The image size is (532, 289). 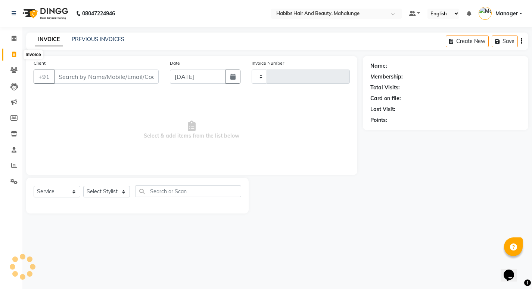 I want to click on div: Membership:, so click(x=387, y=77).